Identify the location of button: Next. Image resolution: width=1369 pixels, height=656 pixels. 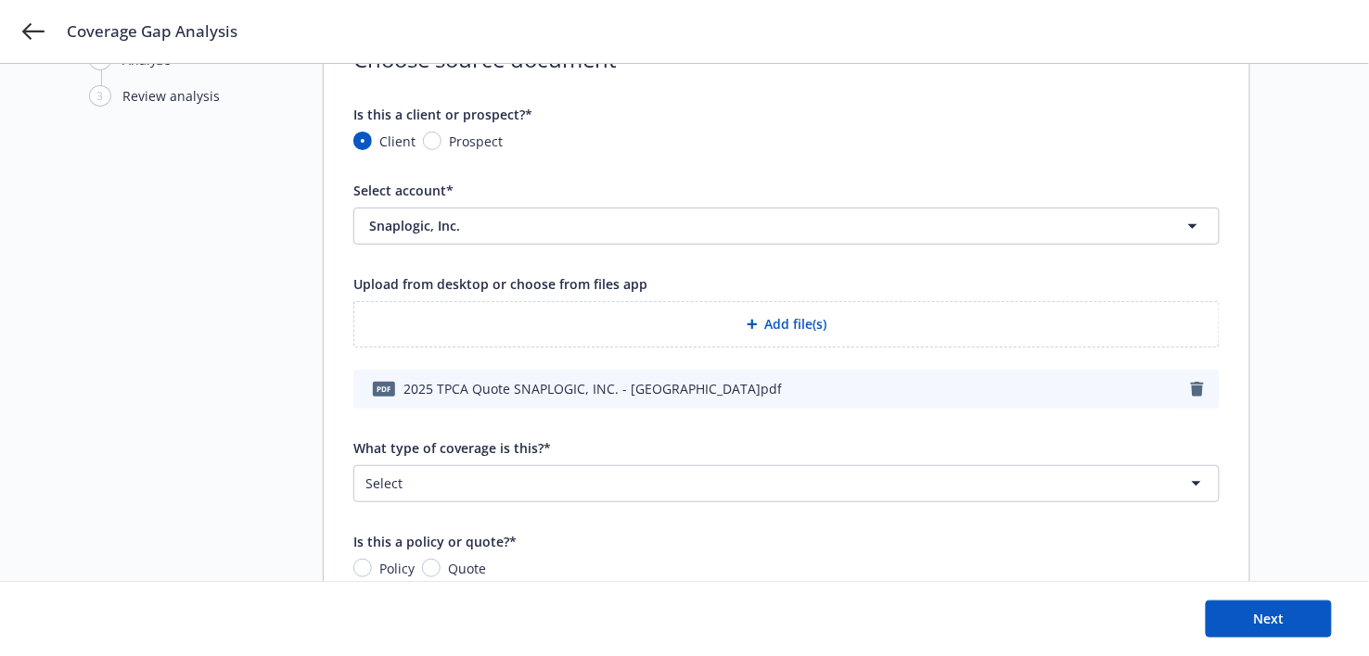
(1268, 619).